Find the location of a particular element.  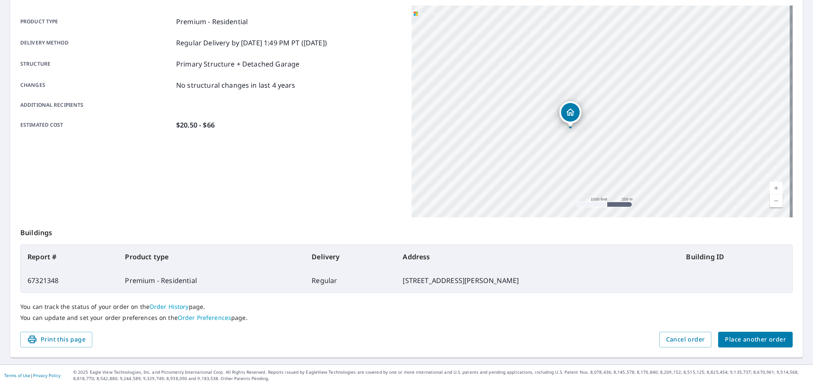

span: Place another order is located at coordinates (755, 339).